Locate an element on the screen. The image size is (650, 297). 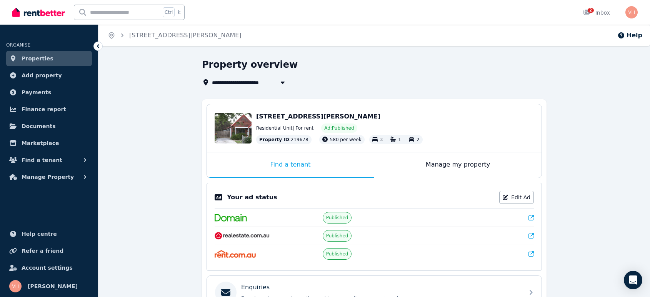
a: Edit Ad is located at coordinates (517, 197).